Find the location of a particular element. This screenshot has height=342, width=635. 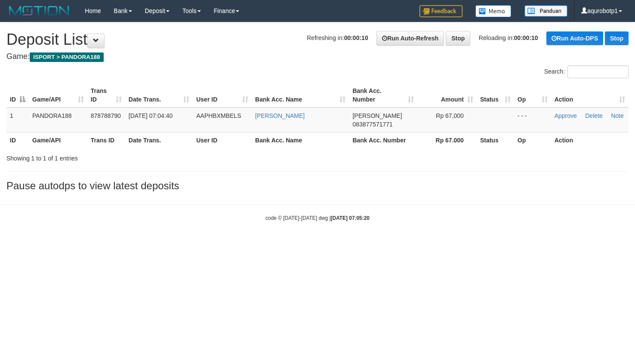

h1: Deposit List is located at coordinates (318, 40).